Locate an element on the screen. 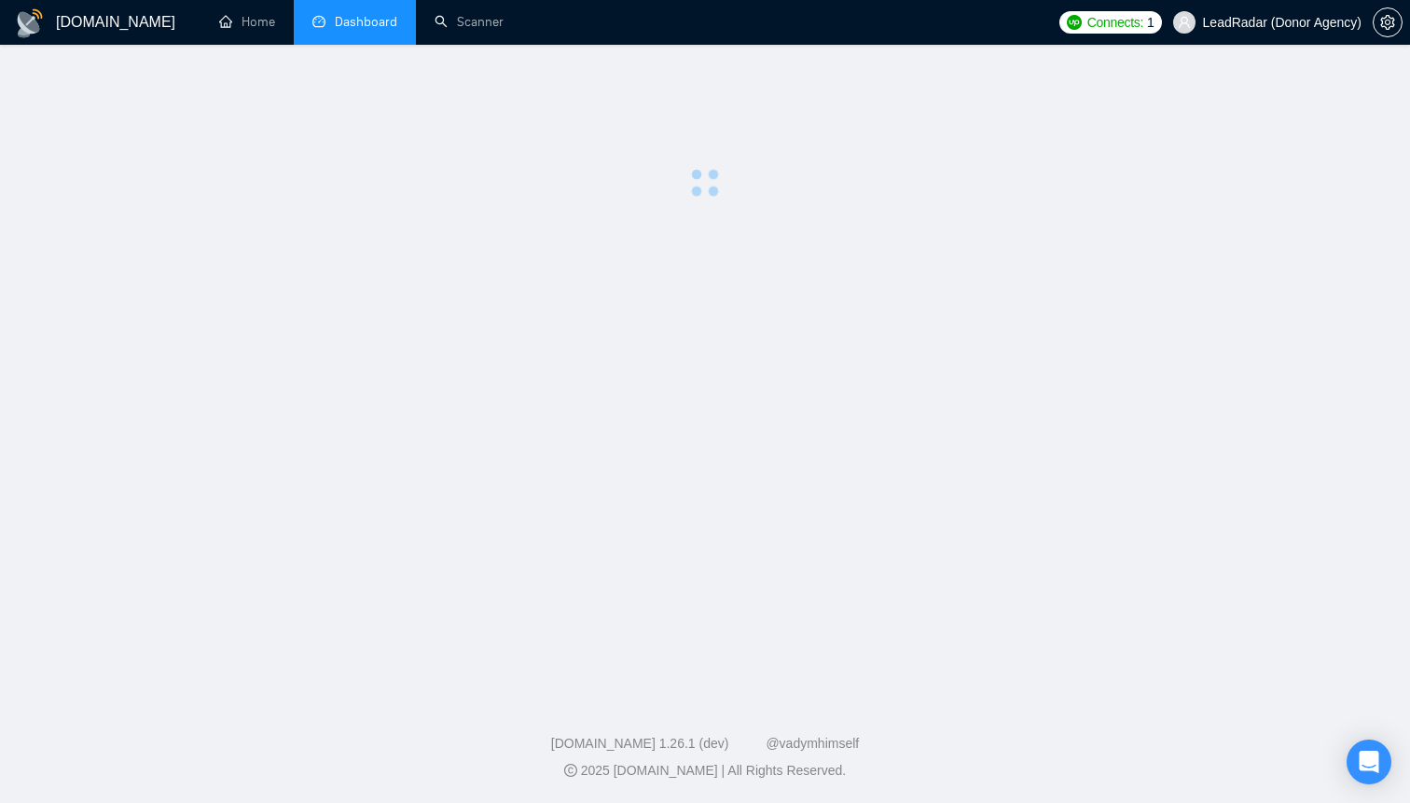  span: copyright is located at coordinates (571, 770).